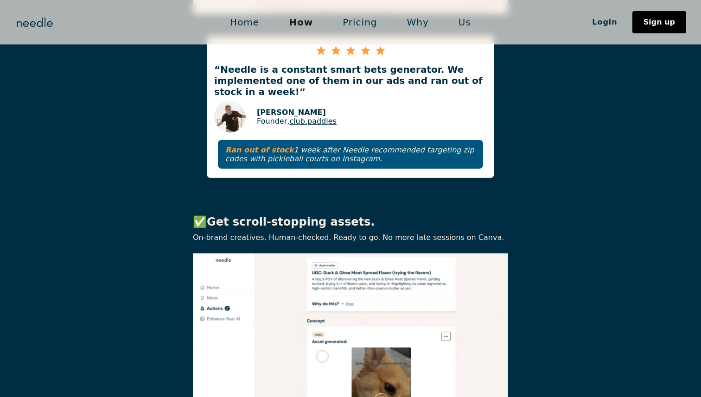 The image size is (701, 397). What do you see at coordinates (350, 237) in the screenshot?
I see `p: On-brand creatives. Human-checked. Ready to go. No more late sessions on Canva.` at bounding box center [350, 237].